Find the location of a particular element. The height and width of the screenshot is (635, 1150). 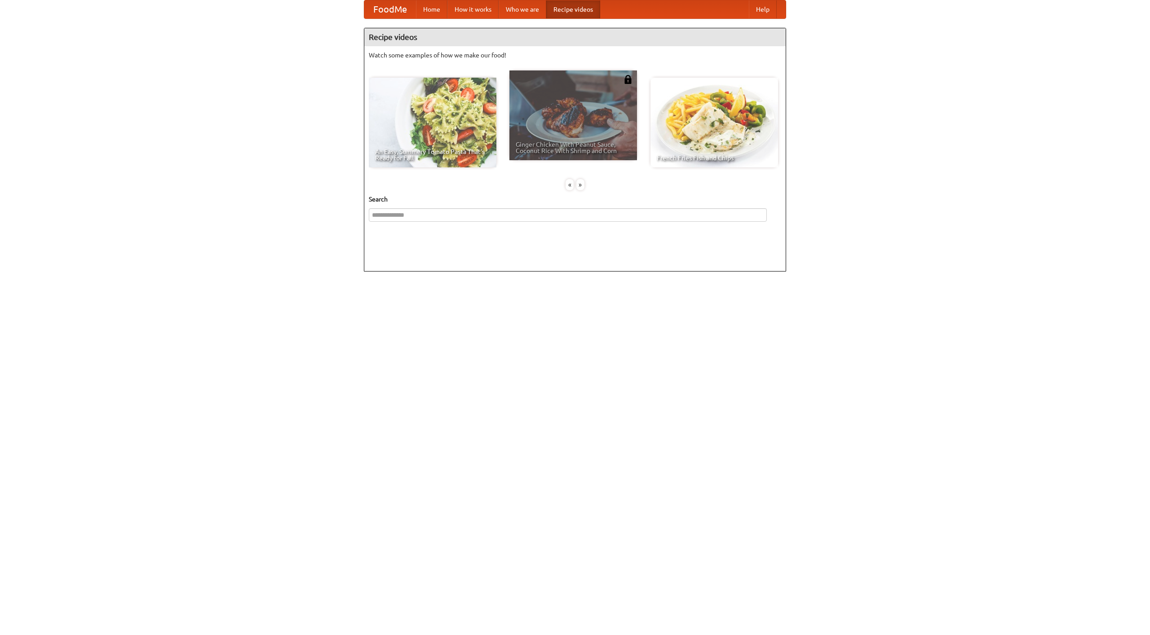

img: 483408.png is located at coordinates (628, 79).